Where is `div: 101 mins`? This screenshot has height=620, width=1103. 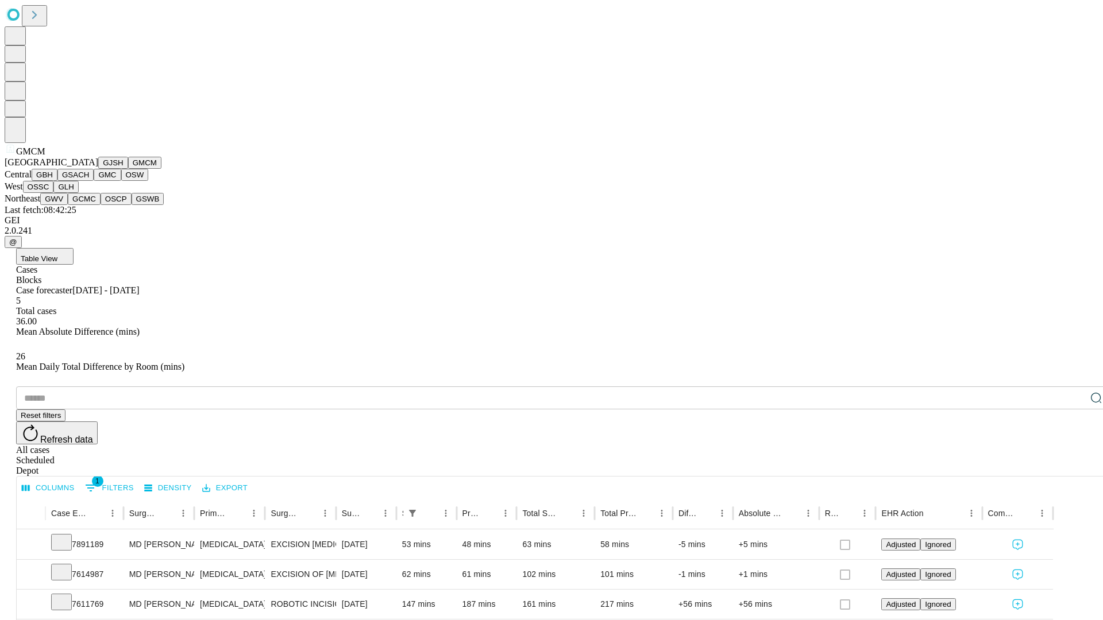
div: 101 mins is located at coordinates (634, 574).